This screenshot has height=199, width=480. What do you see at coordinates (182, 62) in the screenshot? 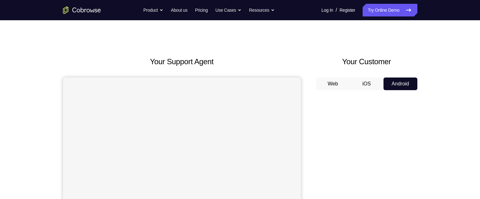
I see `h2: Your Support Agent` at bounding box center [182, 62].